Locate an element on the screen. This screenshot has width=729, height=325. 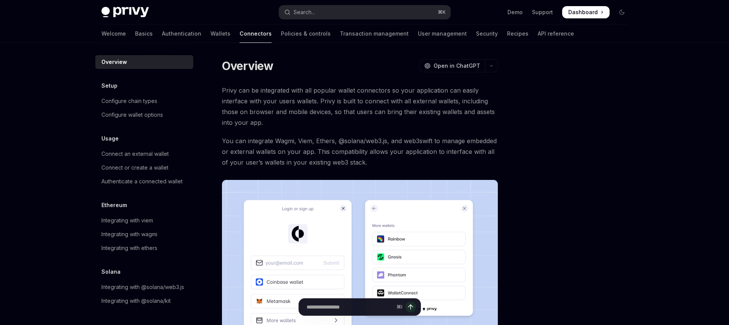
div: Integrating with @solana/web3.js is located at coordinates (143, 287).